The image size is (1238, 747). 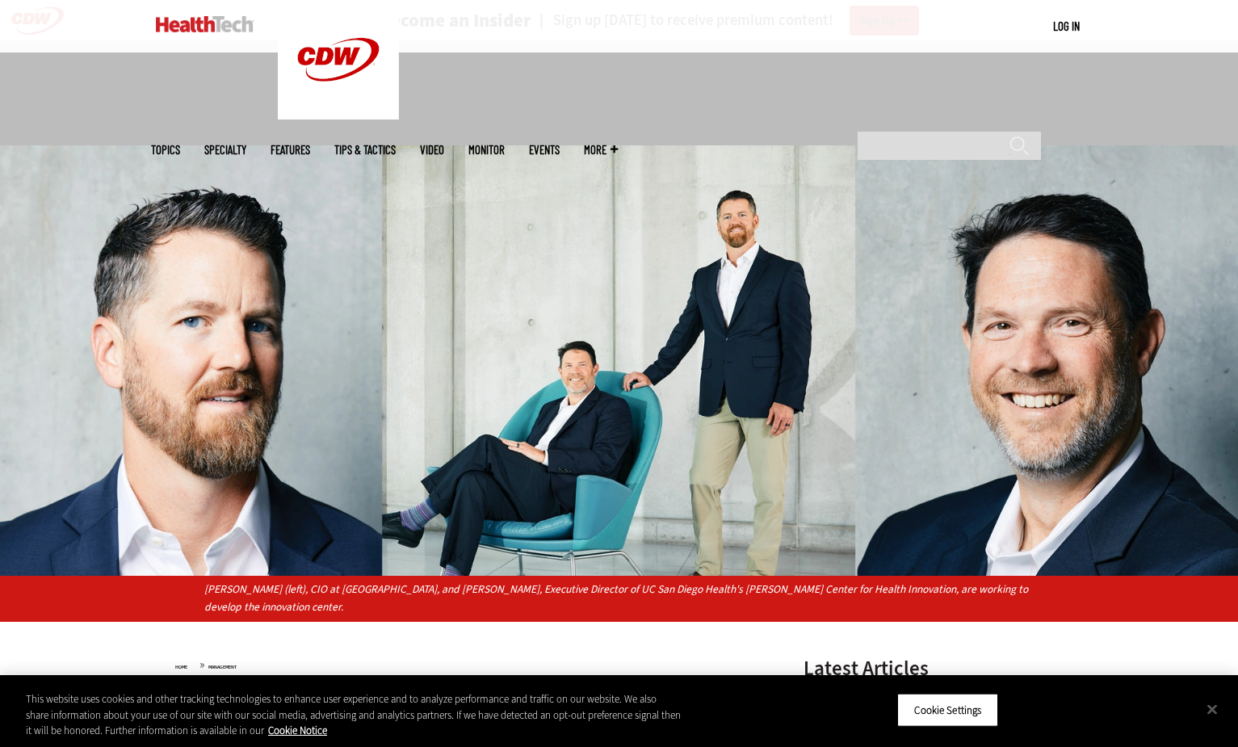 What do you see at coordinates (947, 710) in the screenshot?
I see `button: Cookie Settings` at bounding box center [947, 710].